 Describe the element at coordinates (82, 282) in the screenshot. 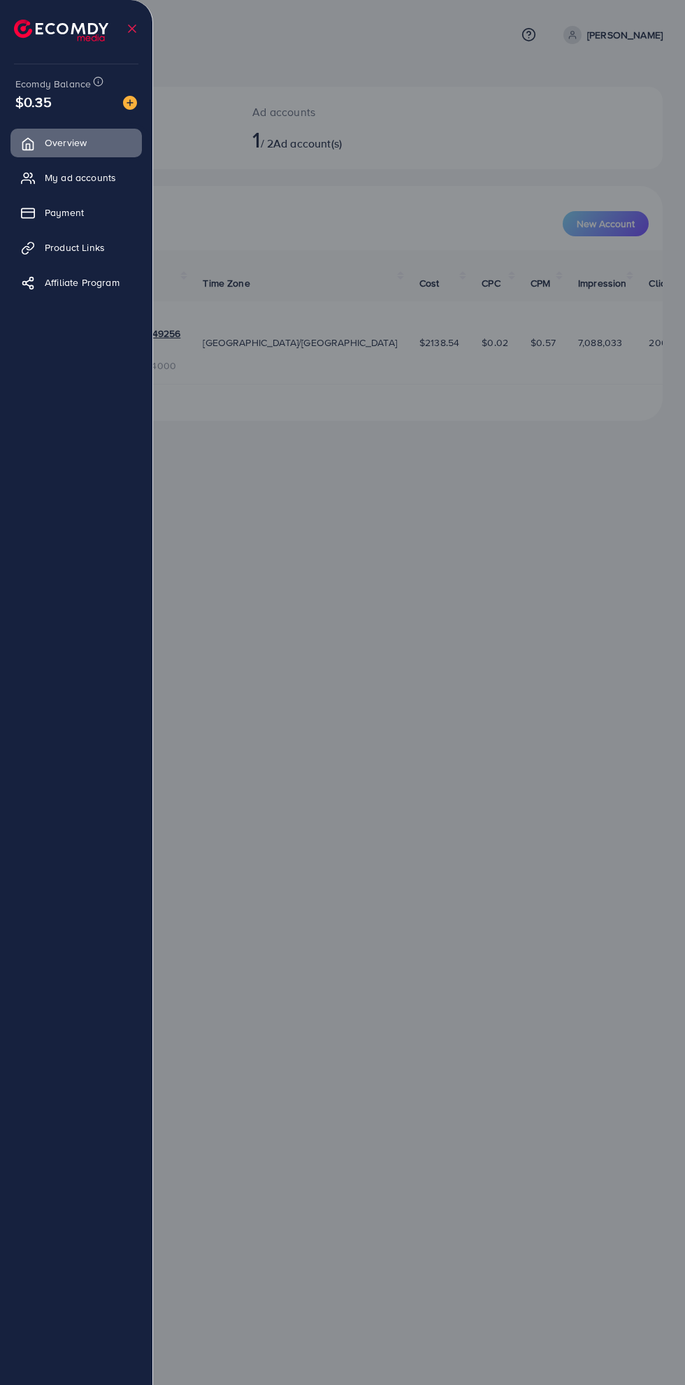

I see `span: Affiliate Program` at that location.